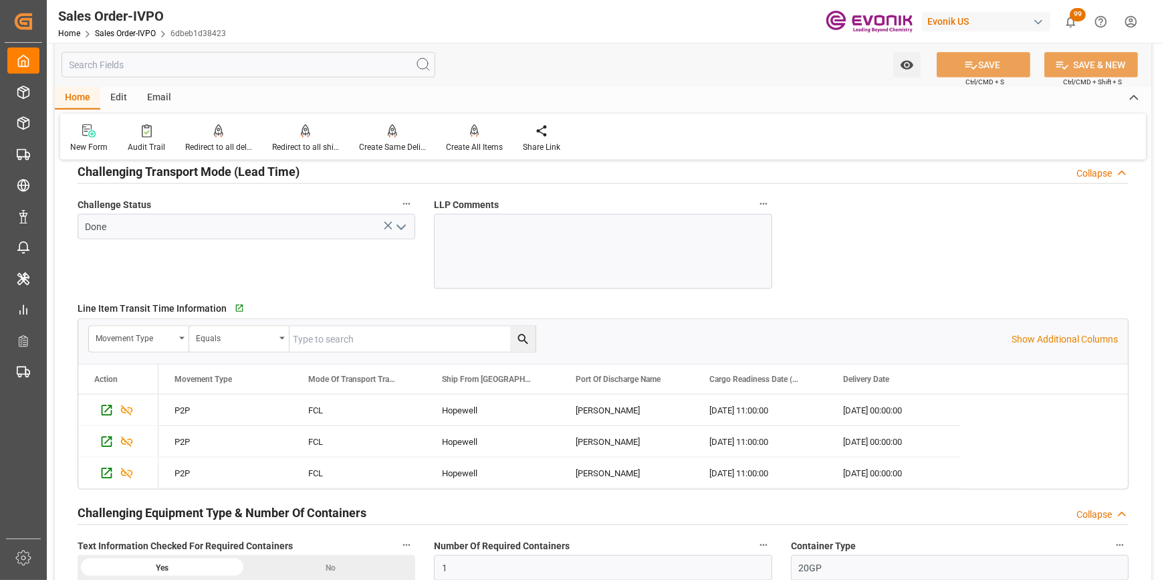 This screenshot has height=580, width=1162. I want to click on div: Edit, so click(118, 98).